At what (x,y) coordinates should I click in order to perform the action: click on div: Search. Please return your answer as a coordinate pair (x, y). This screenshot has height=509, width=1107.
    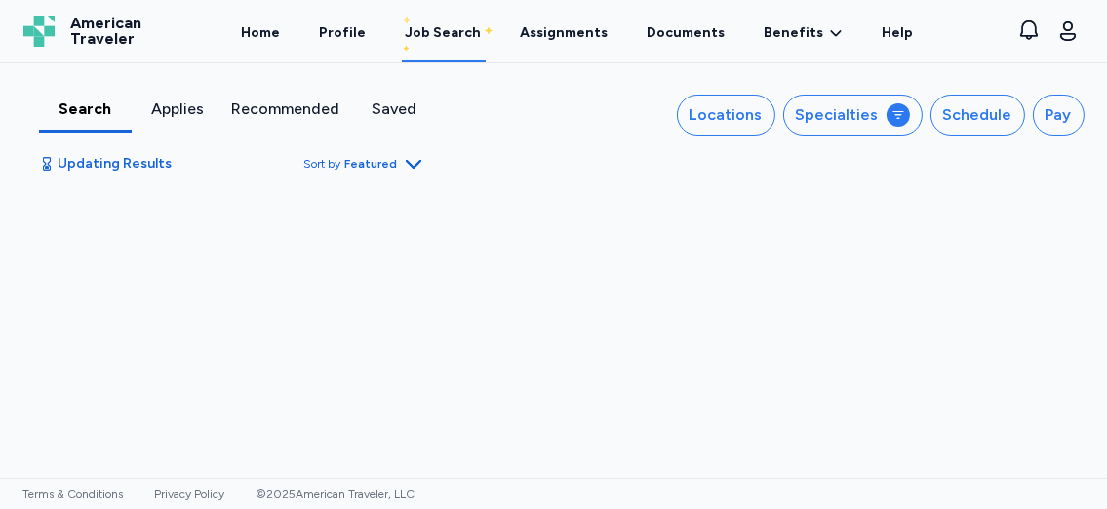
    Looking at the image, I should click on (85, 109).